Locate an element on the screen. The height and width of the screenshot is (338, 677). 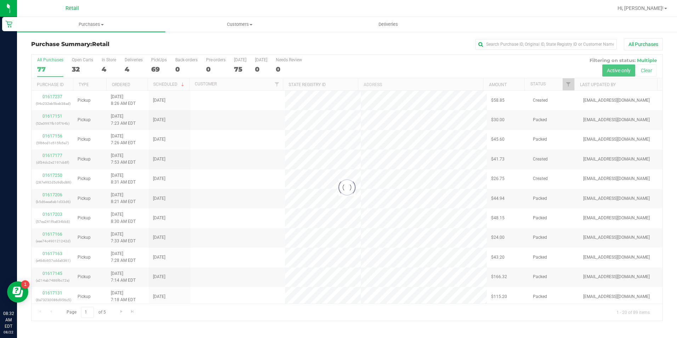
button: All Purchases is located at coordinates (643, 44).